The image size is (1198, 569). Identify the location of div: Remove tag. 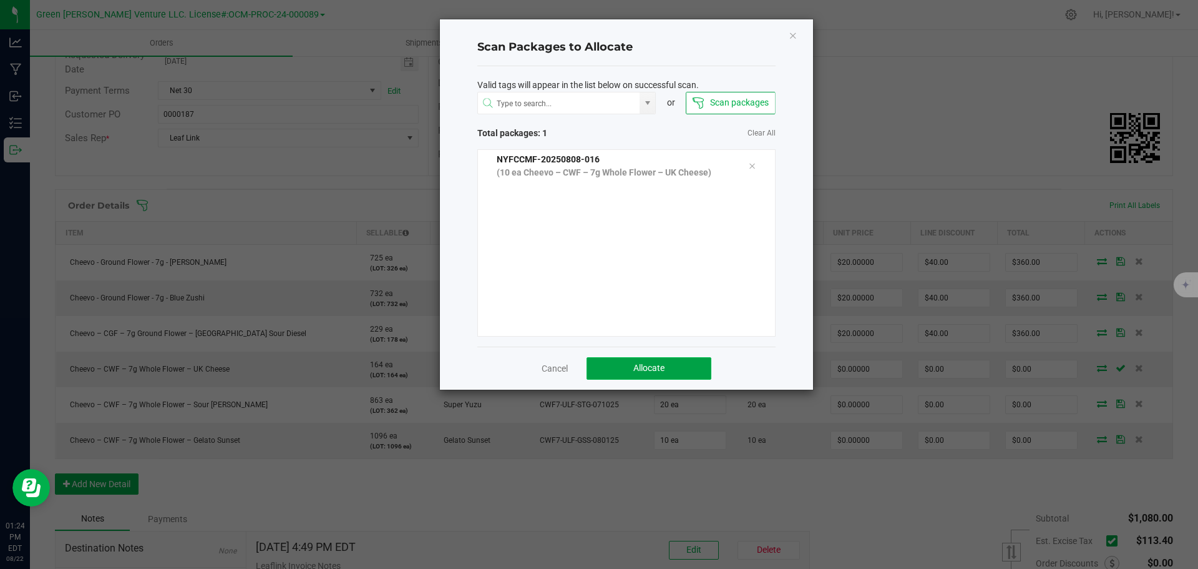
(752, 166).